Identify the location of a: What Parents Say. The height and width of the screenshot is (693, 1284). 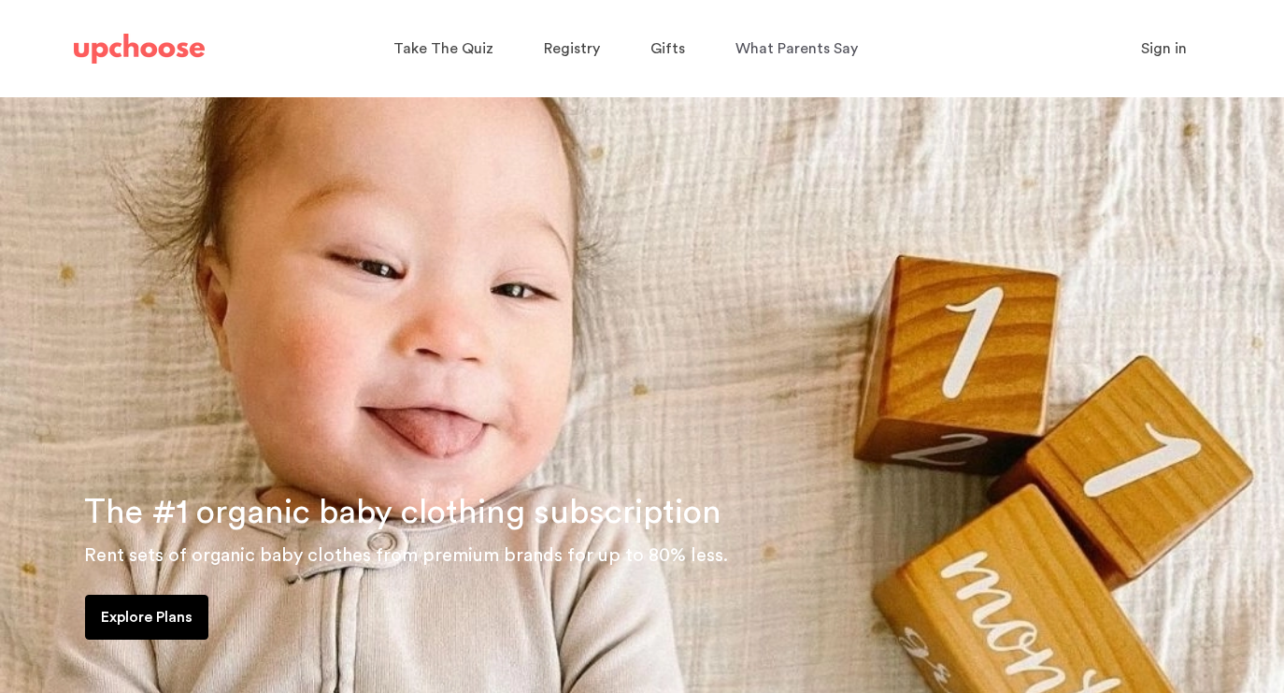
(799, 49).